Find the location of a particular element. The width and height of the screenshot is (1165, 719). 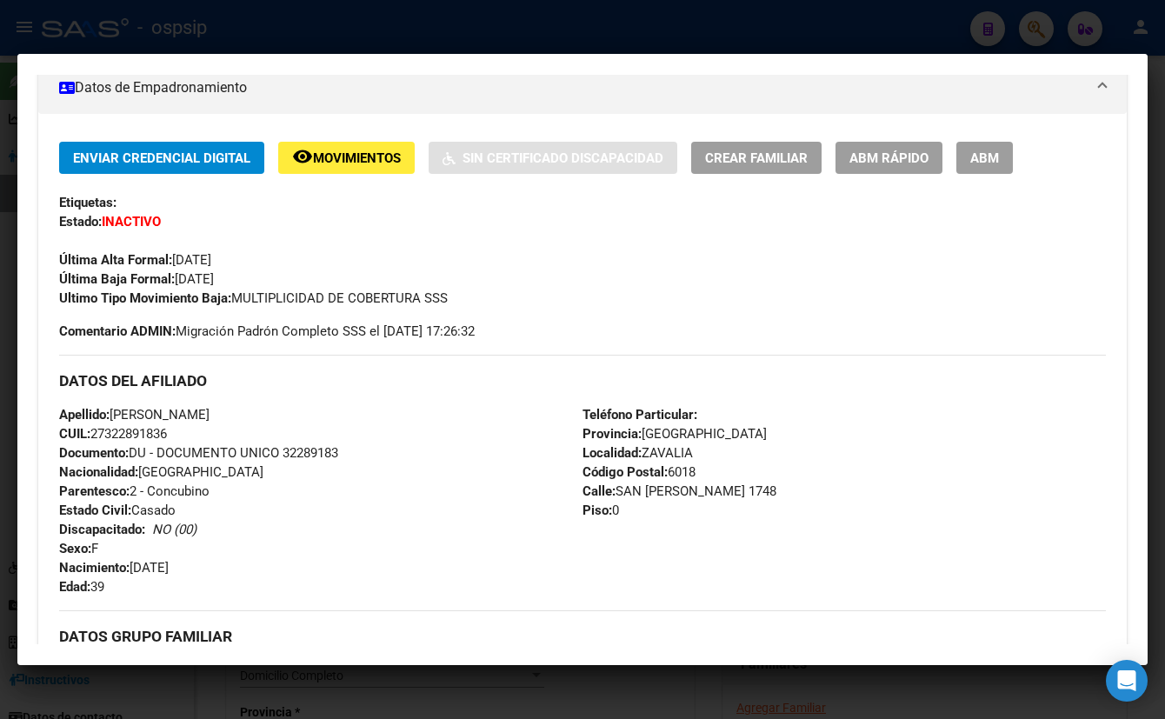

span: ABM Rápido is located at coordinates (888, 158).